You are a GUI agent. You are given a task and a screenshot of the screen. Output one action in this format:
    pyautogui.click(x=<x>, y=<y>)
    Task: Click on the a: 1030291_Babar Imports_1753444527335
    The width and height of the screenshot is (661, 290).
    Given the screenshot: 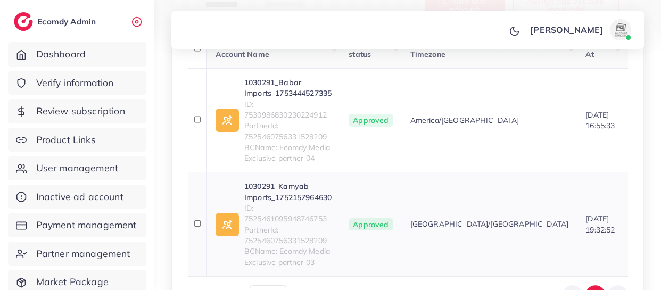 What is the action you would take?
    pyautogui.click(x=288, y=88)
    